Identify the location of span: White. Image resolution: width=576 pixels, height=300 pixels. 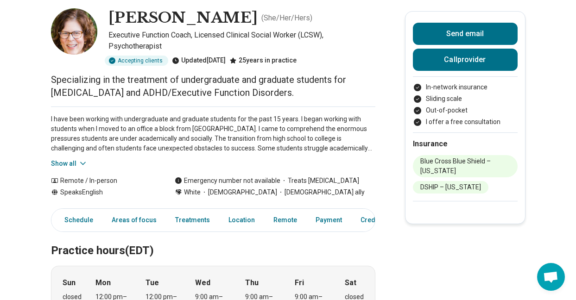
(192, 192).